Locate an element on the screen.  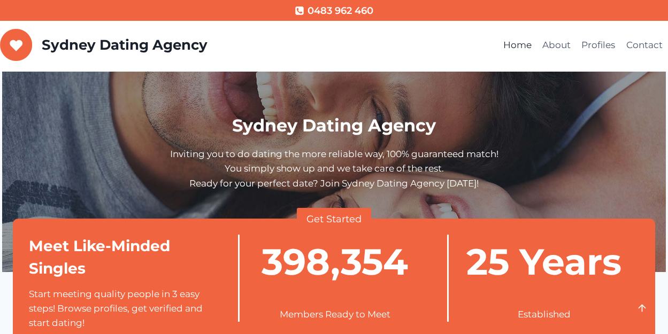
a: 0483 962 460 is located at coordinates (334, 11).